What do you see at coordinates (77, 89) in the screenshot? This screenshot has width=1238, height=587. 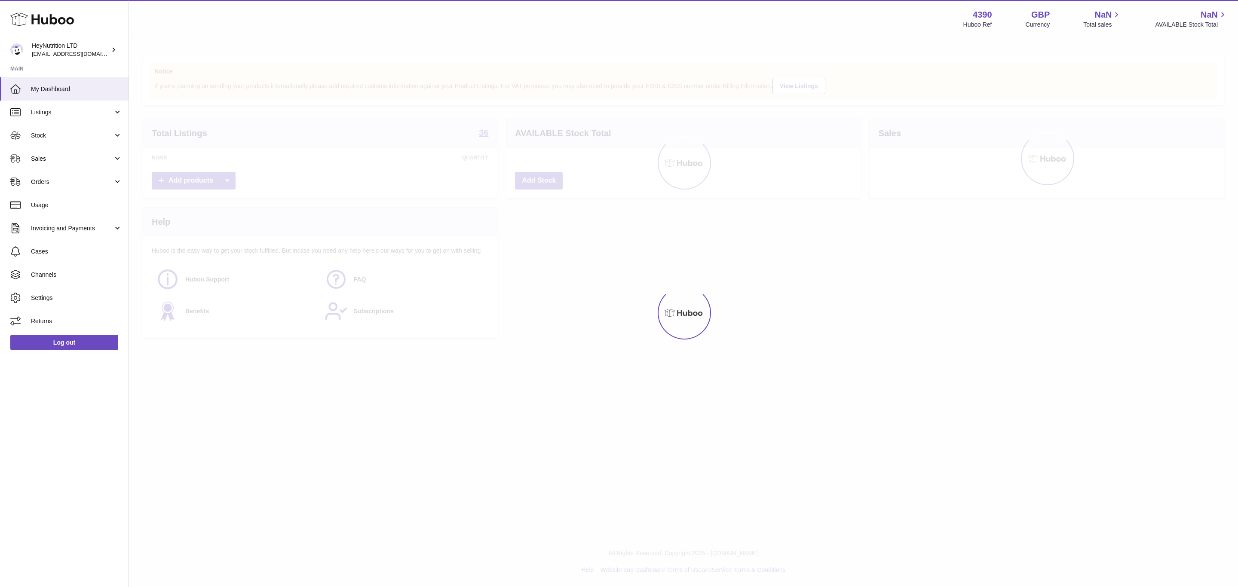 I see `span: My Dashboard` at bounding box center [77, 89].